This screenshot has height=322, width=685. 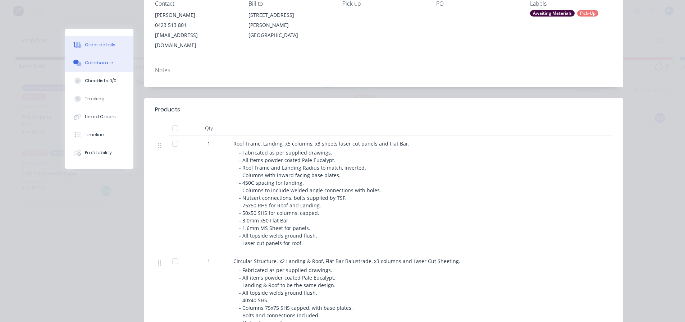 I want to click on span: Circular Structure. x2 Landing & Roof, Flat Bar Balustrade, x3 columns and Laser Cut Sheeting., so click(x=347, y=261).